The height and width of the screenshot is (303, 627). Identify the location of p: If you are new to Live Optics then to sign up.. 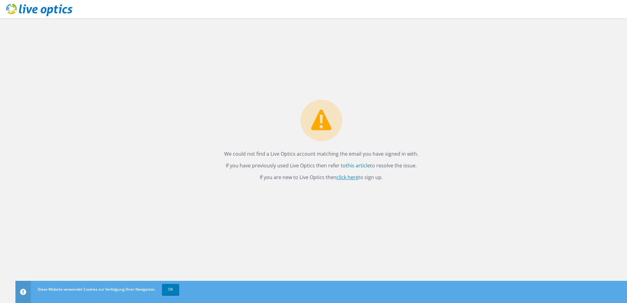
(321, 178).